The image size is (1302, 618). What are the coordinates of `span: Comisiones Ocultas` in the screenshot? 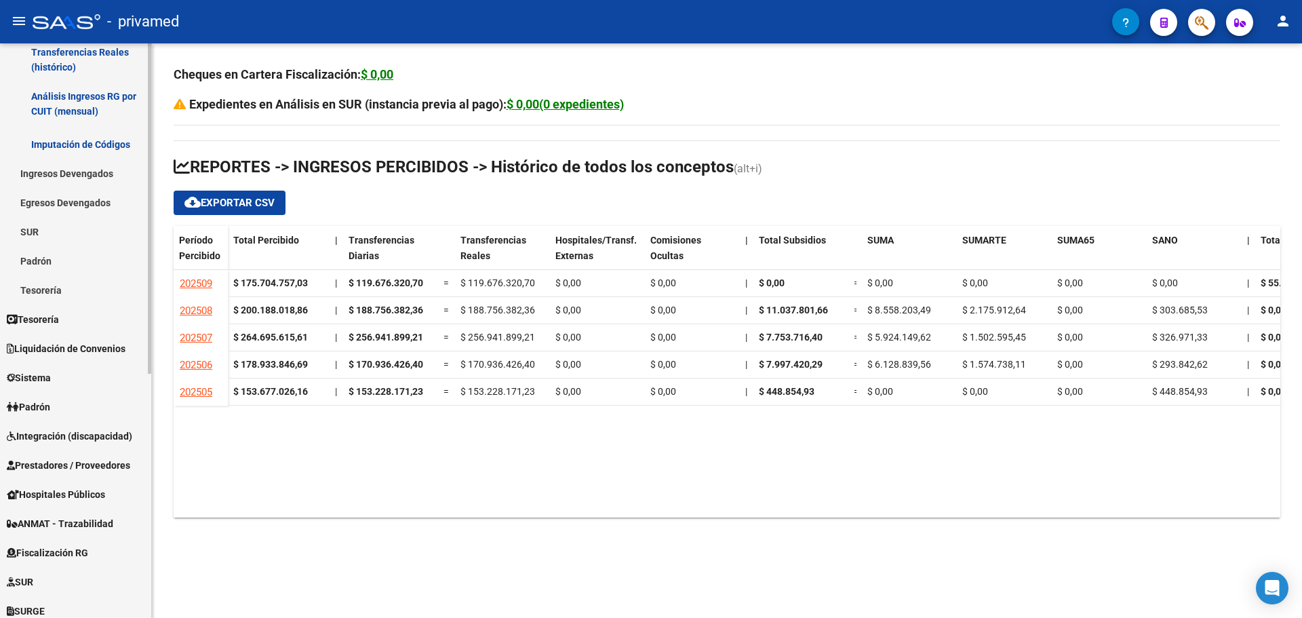 It's located at (675, 248).